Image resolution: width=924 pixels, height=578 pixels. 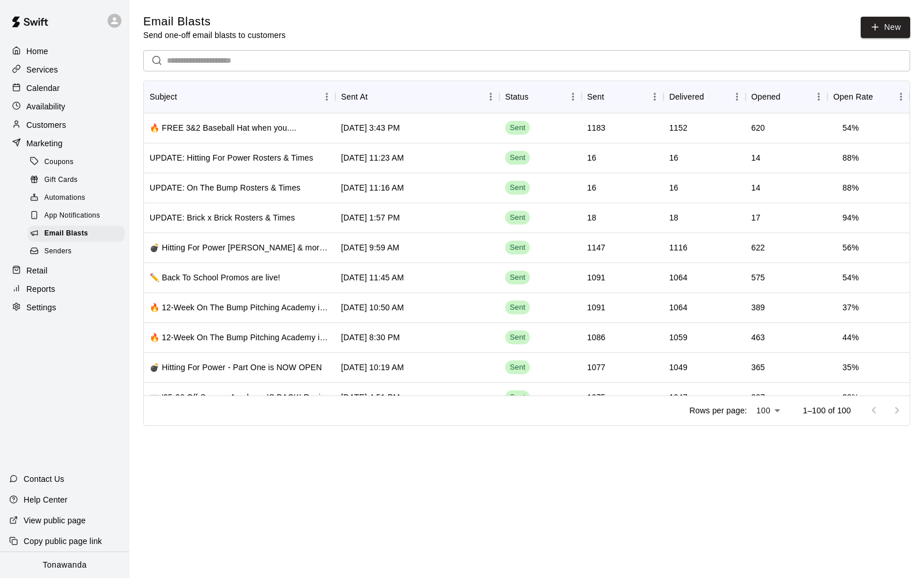 I want to click on td: 88 %, so click(x=850, y=158).